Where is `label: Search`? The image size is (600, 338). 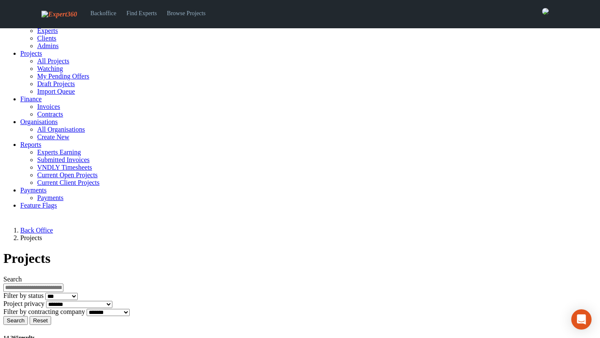
label: Search is located at coordinates (13, 279).